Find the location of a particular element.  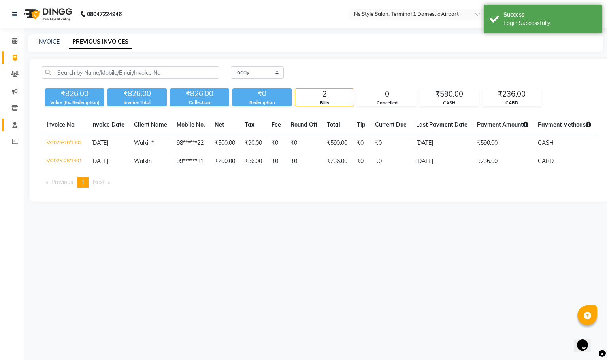

span: Invoice No. is located at coordinates (61, 124).